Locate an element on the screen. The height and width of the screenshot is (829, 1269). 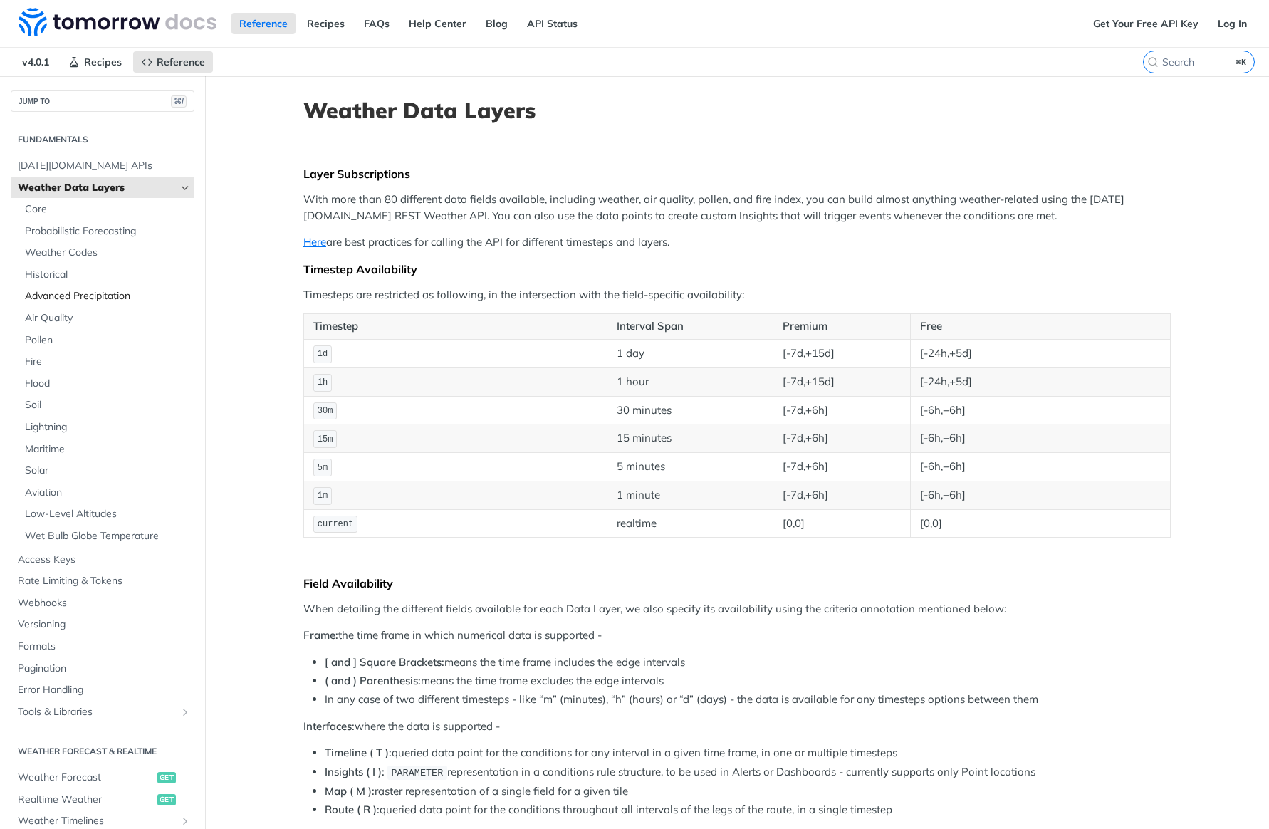
div: Timestep Availability is located at coordinates (737, 269).